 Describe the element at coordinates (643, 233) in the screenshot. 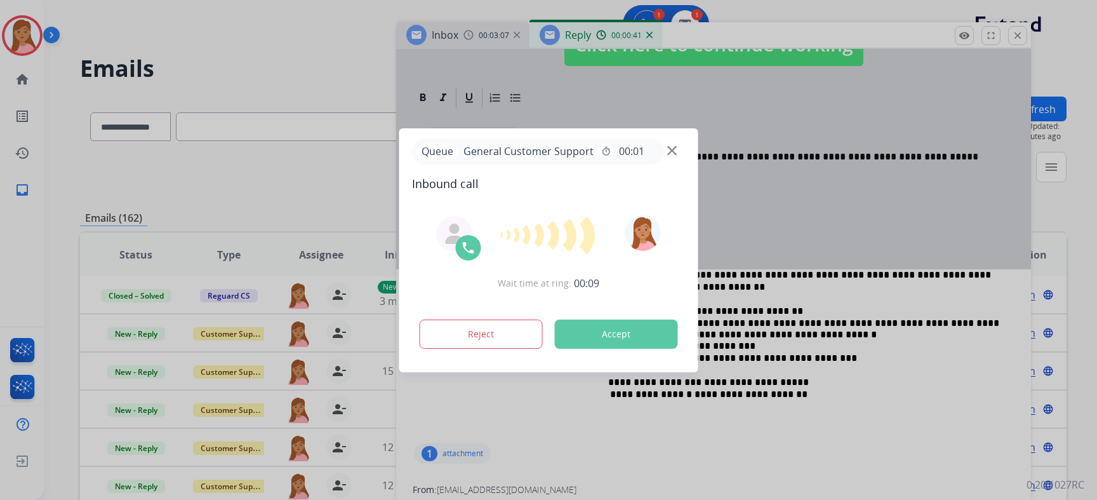

I see `img: avatar` at that location.